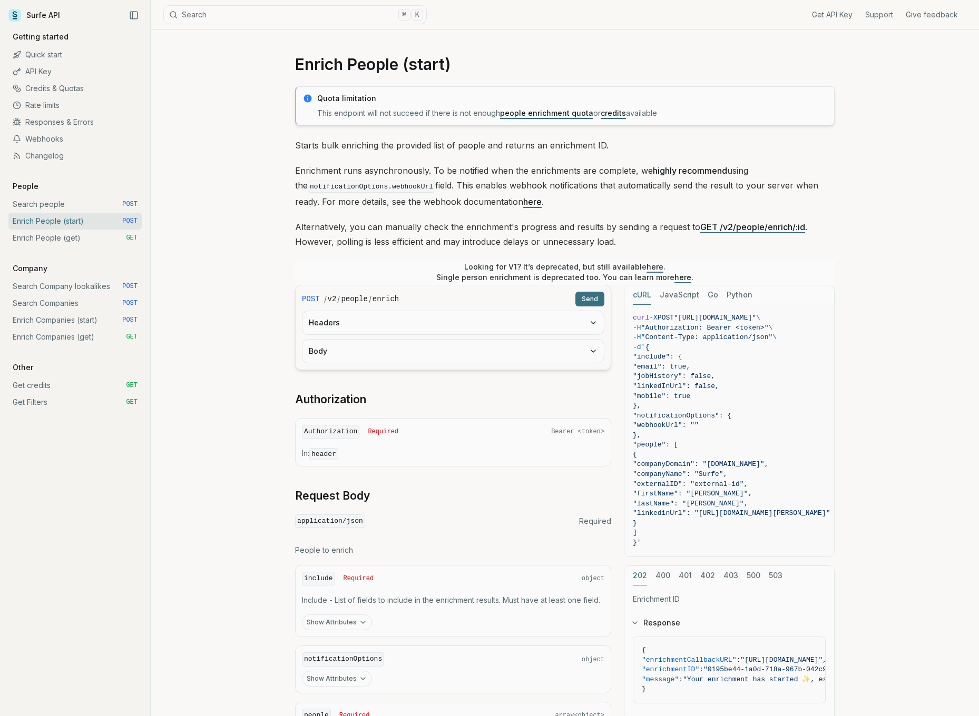 The width and height of the screenshot is (979, 716). I want to click on span: "Content-Type: application/json", so click(707, 337).